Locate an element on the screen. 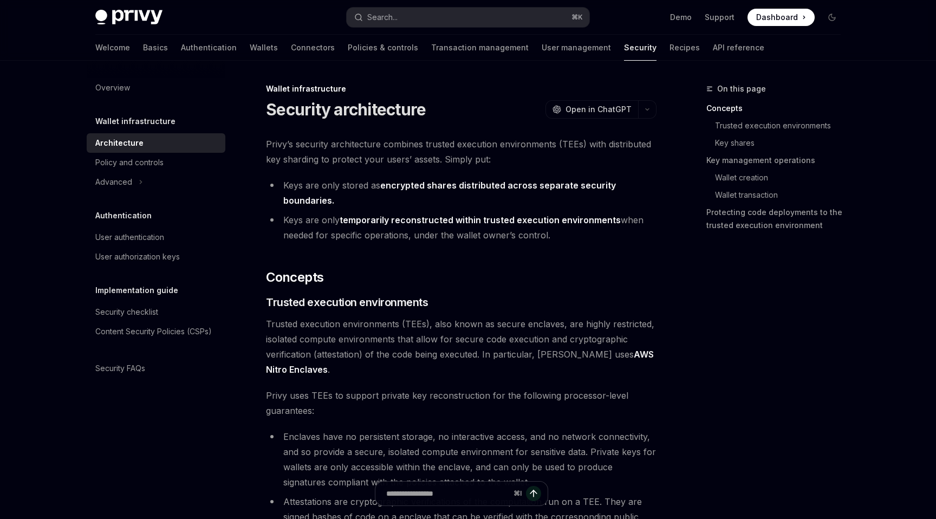  a: Protecting code deployments to the trusted execution environment is located at coordinates (777, 219).